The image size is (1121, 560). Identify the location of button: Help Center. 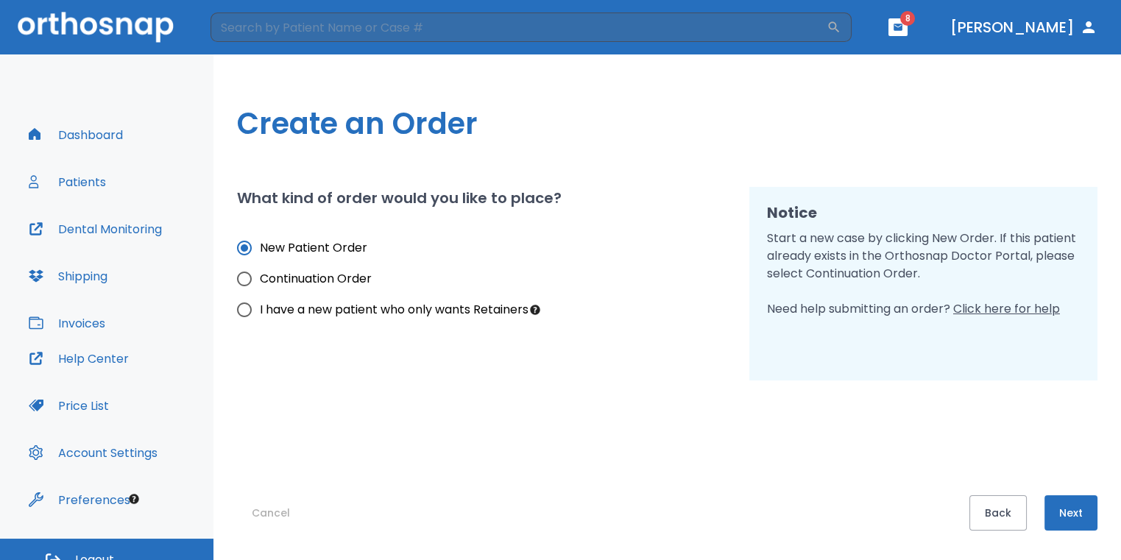
(79, 358).